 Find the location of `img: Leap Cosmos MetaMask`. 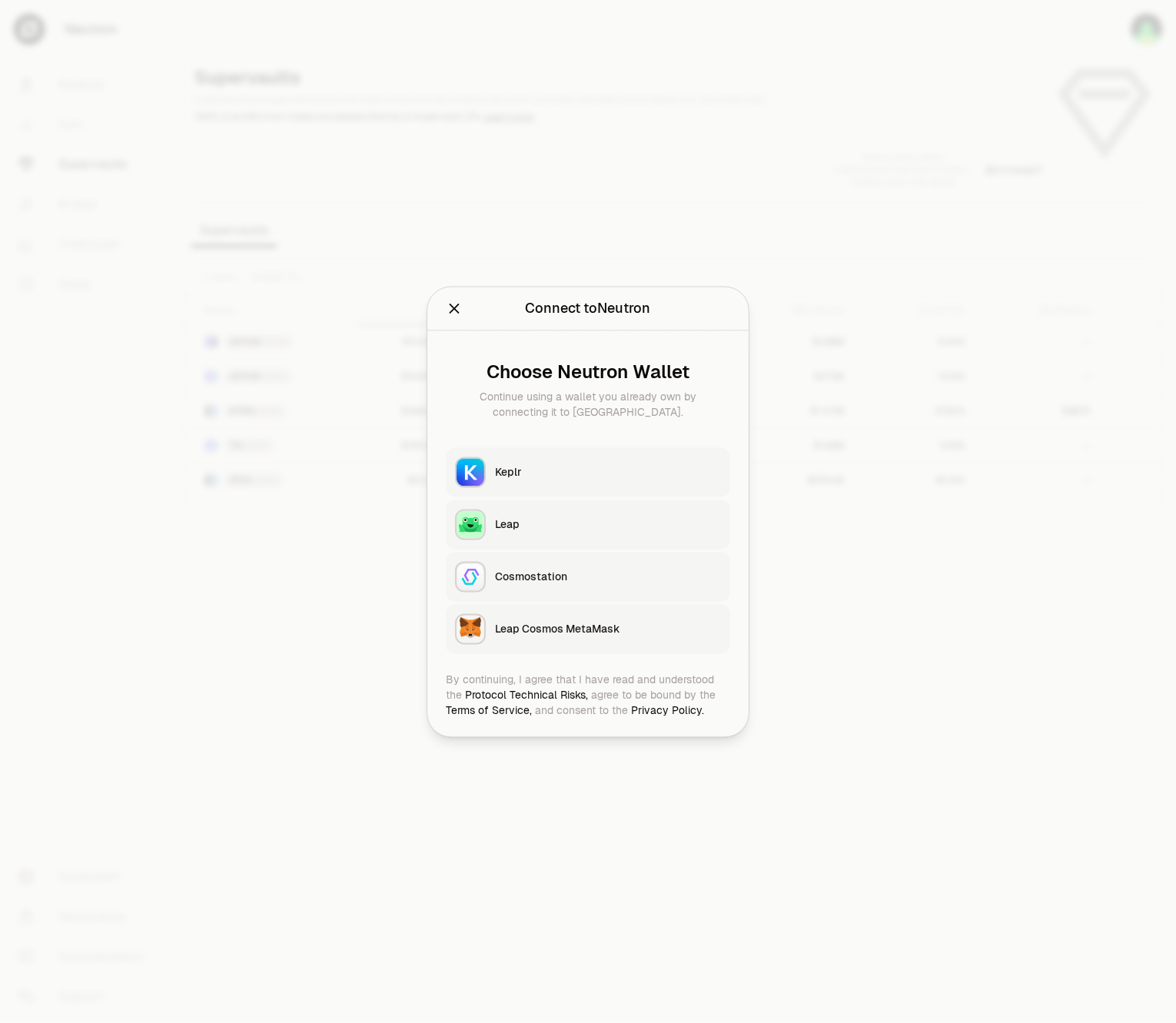

img: Leap Cosmos MetaMask is located at coordinates (470, 629).